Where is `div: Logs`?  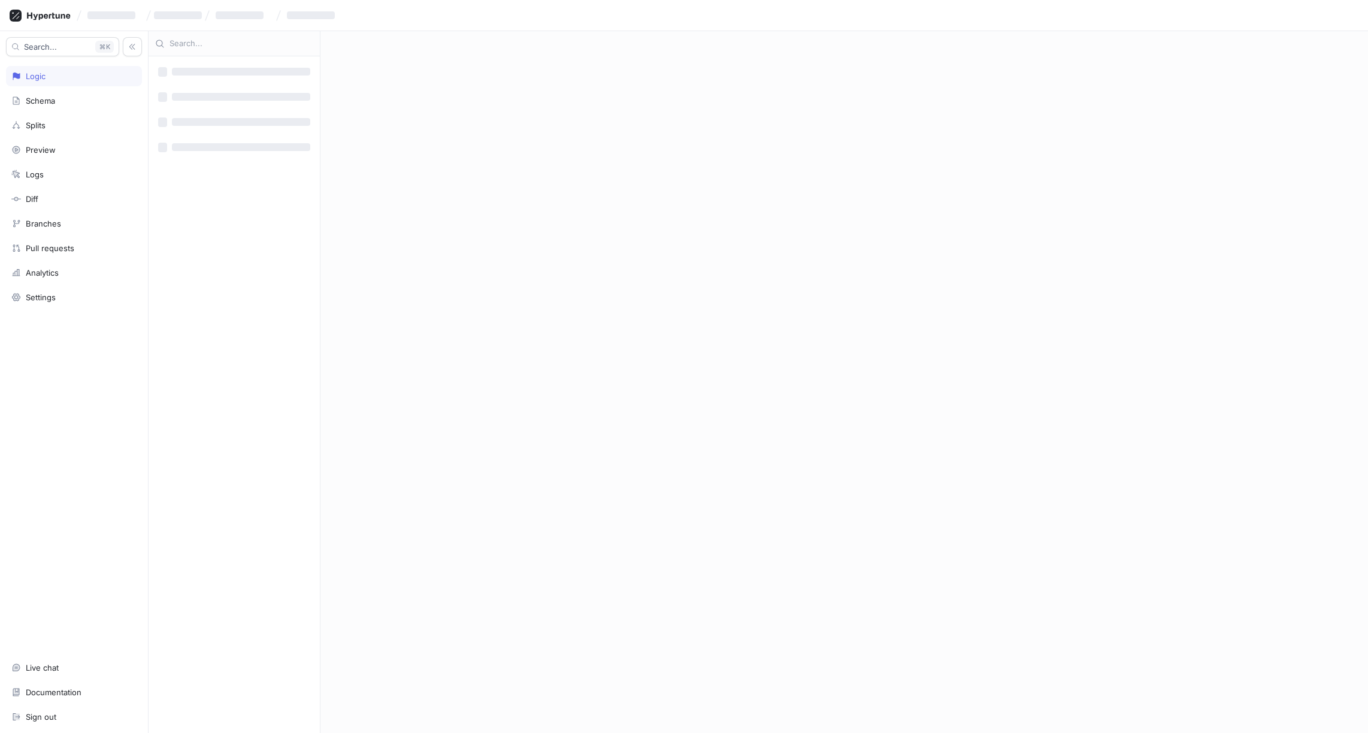 div: Logs is located at coordinates (35, 174).